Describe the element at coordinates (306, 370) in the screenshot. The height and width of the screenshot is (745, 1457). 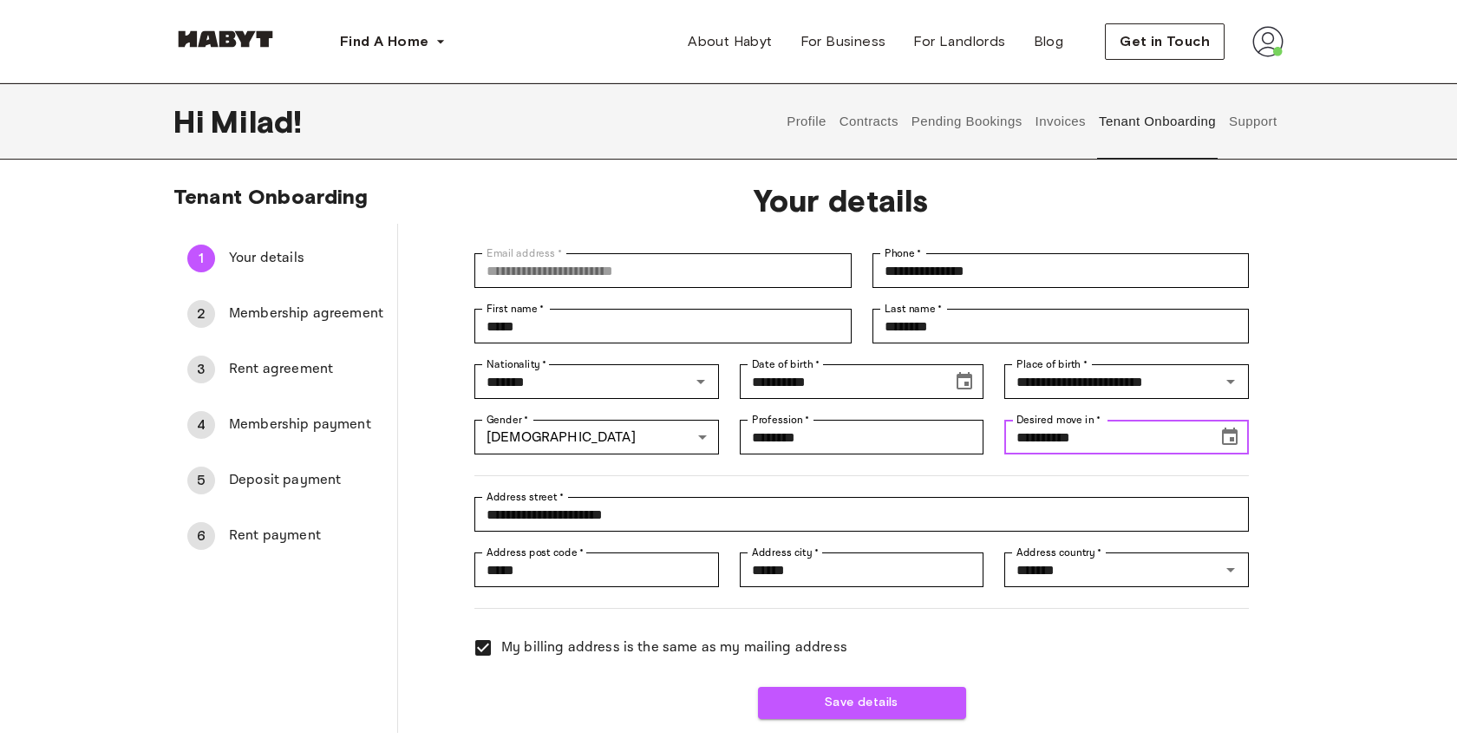
I see `span: Rent agreement` at that location.